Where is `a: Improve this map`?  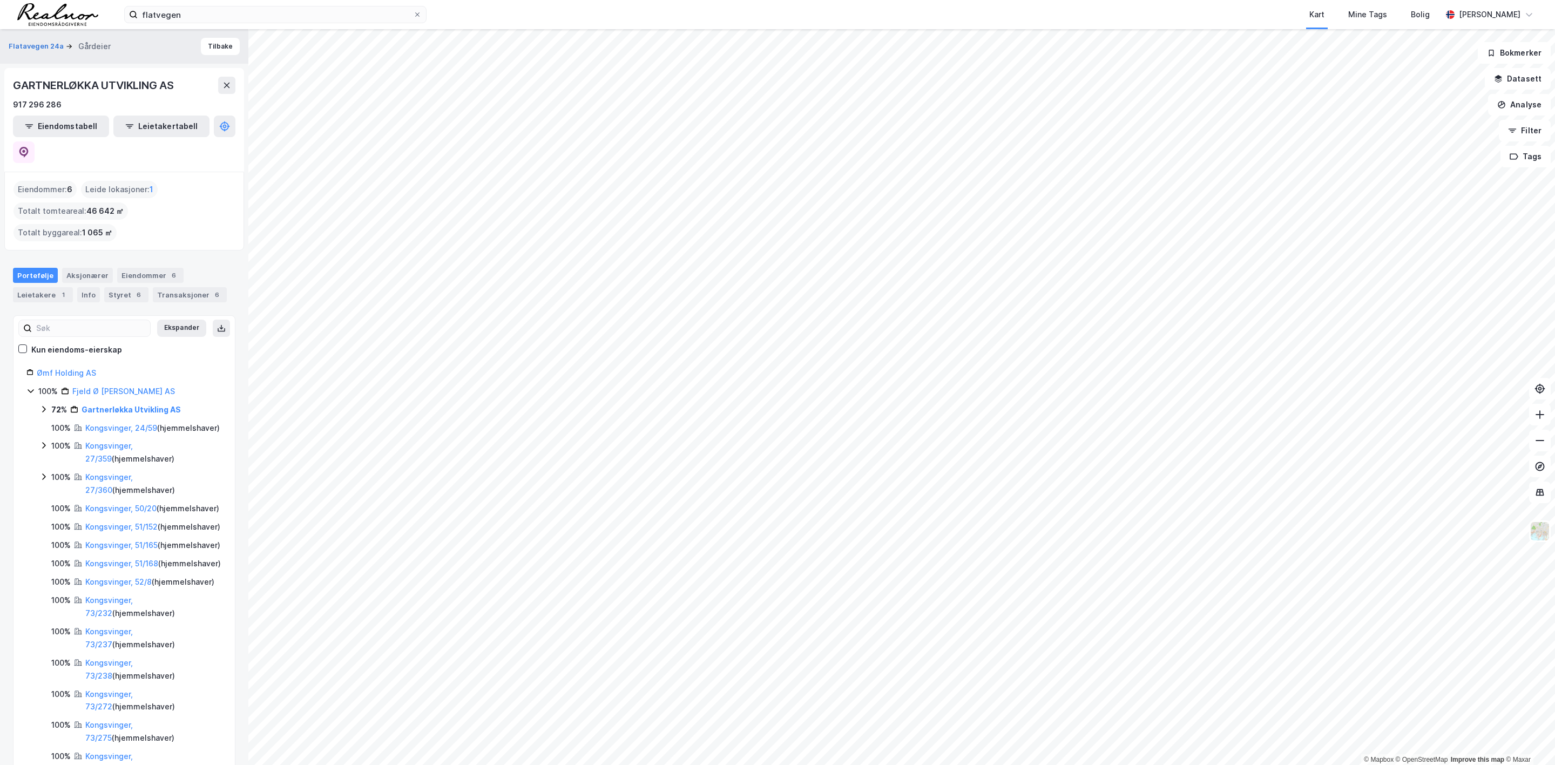 a: Improve this map is located at coordinates (1477, 759).